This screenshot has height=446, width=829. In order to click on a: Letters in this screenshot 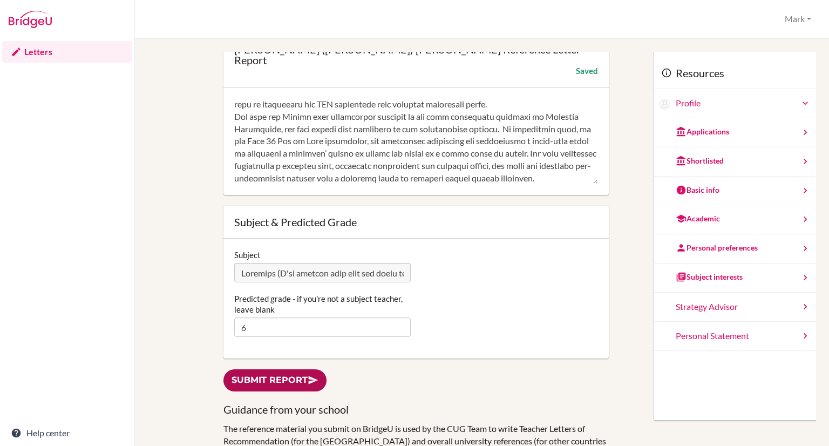, I will do `click(67, 52)`.